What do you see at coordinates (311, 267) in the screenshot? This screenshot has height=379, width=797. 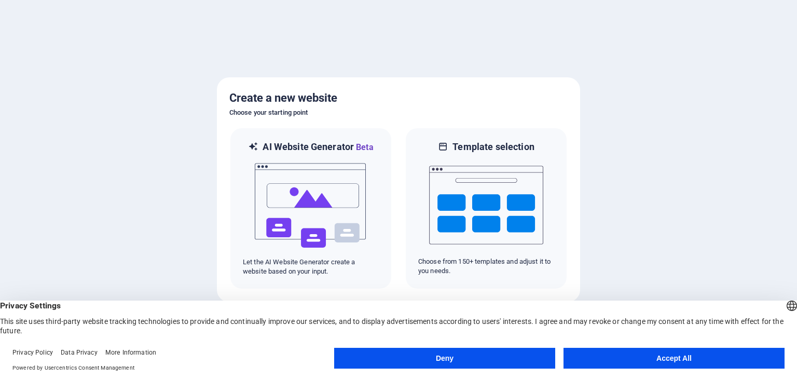 I see `p: Let the AI Website Generator create a website based on your input.` at bounding box center [311, 267].